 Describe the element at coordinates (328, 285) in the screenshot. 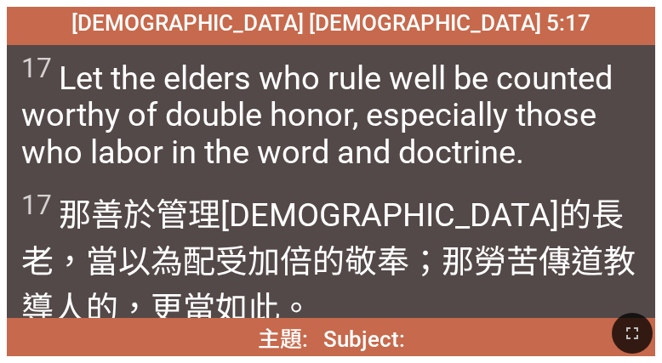

I see `wg515: 加倍的` at that location.